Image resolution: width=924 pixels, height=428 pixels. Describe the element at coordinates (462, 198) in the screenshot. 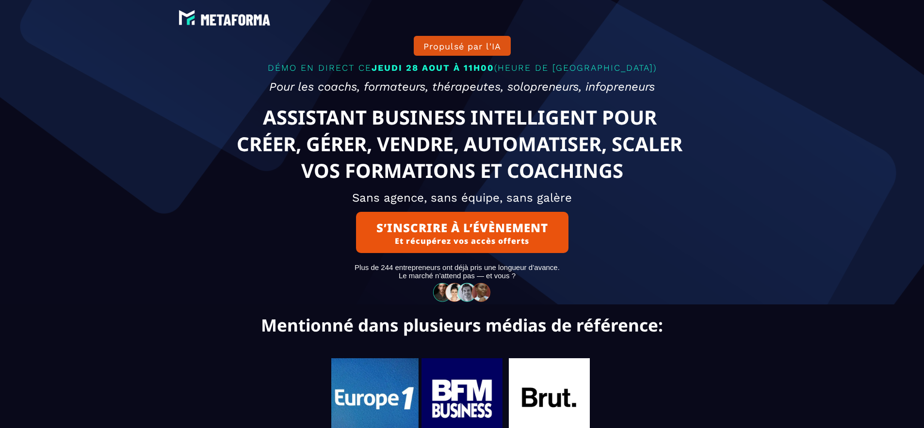

I see `h2: Sans agence, sans équipe, sans galère` at that location.